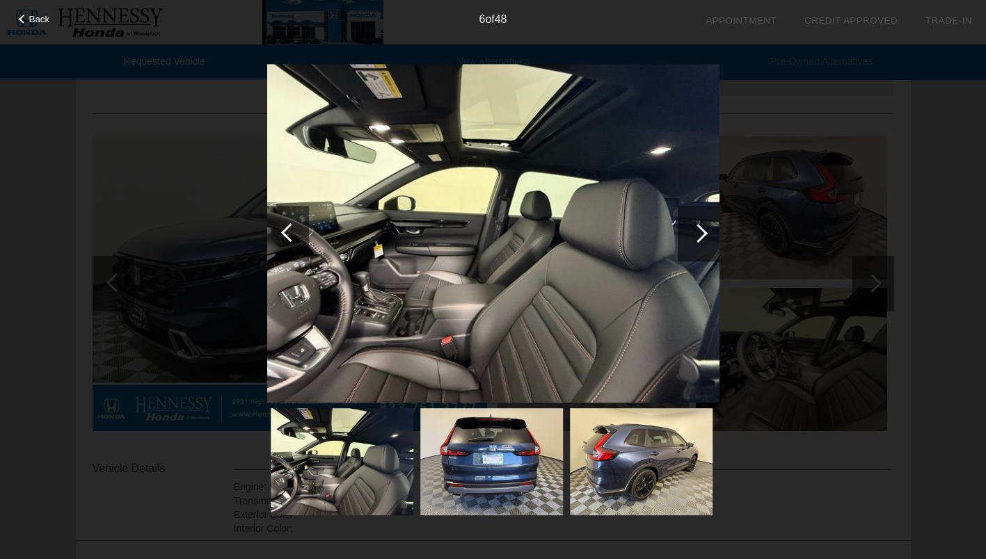  I want to click on span: Back, so click(40, 19).